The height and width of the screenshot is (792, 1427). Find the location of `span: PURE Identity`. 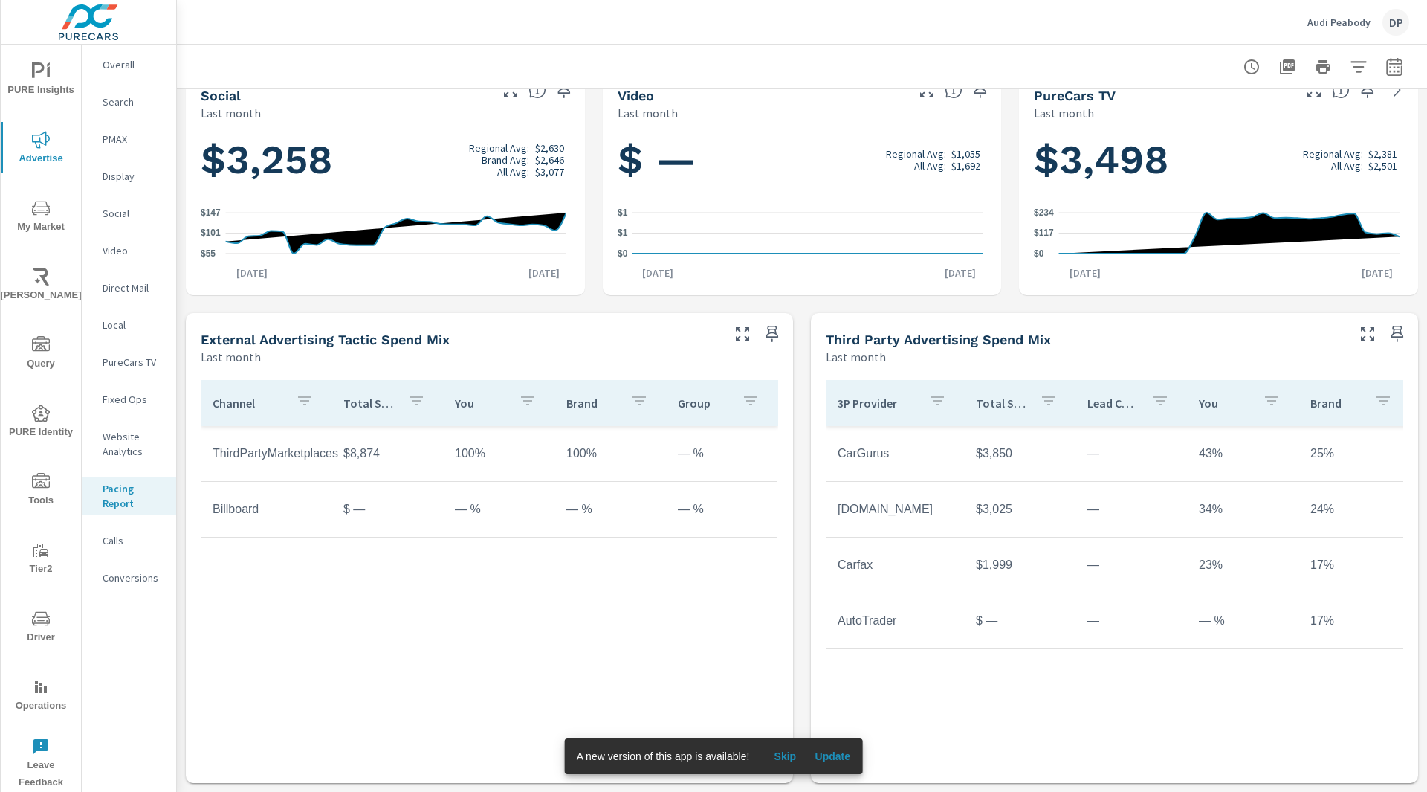

span: PURE Identity is located at coordinates (41, 422).